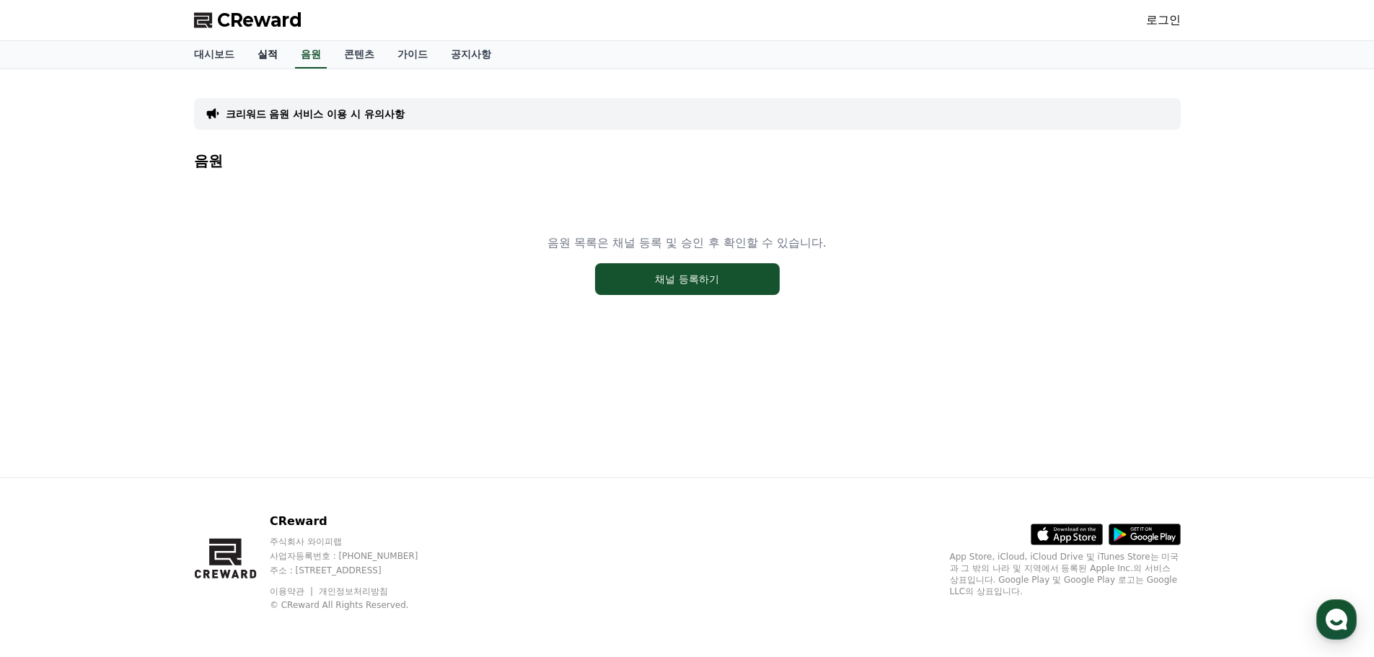  I want to click on a: 공지사항, so click(471, 55).